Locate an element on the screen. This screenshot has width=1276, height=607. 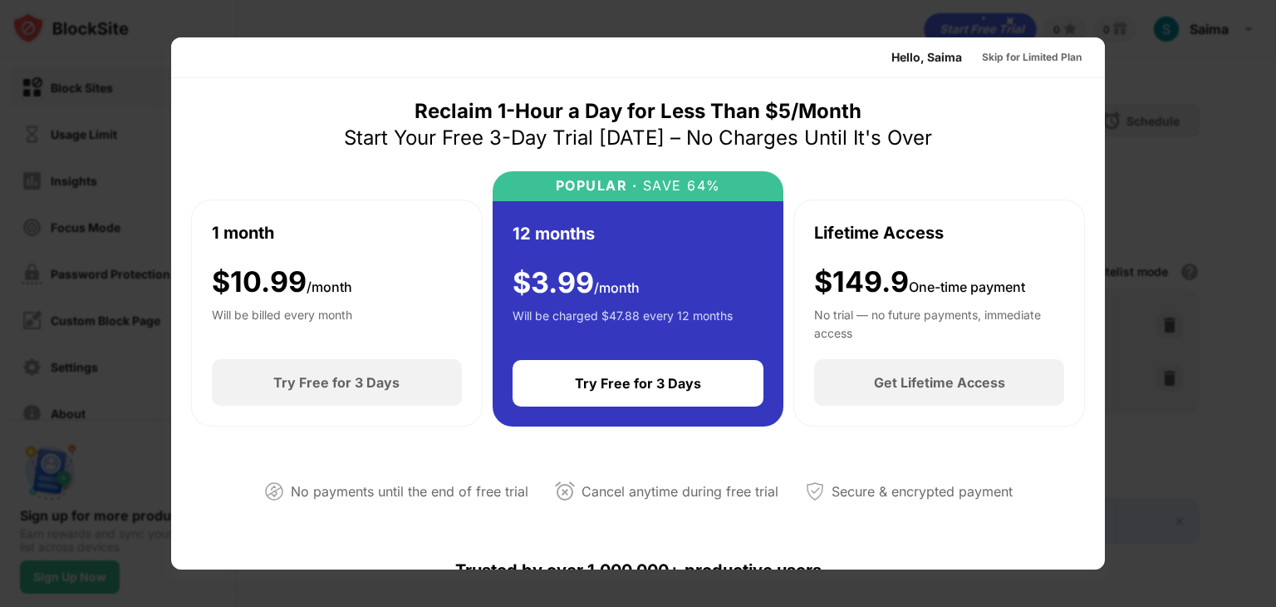
div: SAVE 64% is located at coordinates (679, 185).